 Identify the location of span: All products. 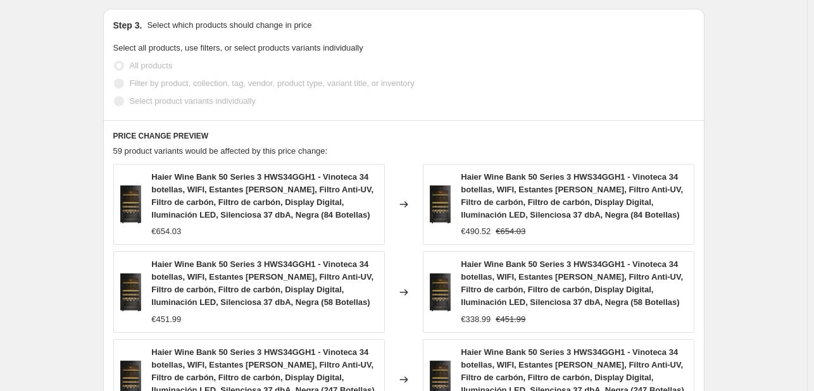
(151, 65).